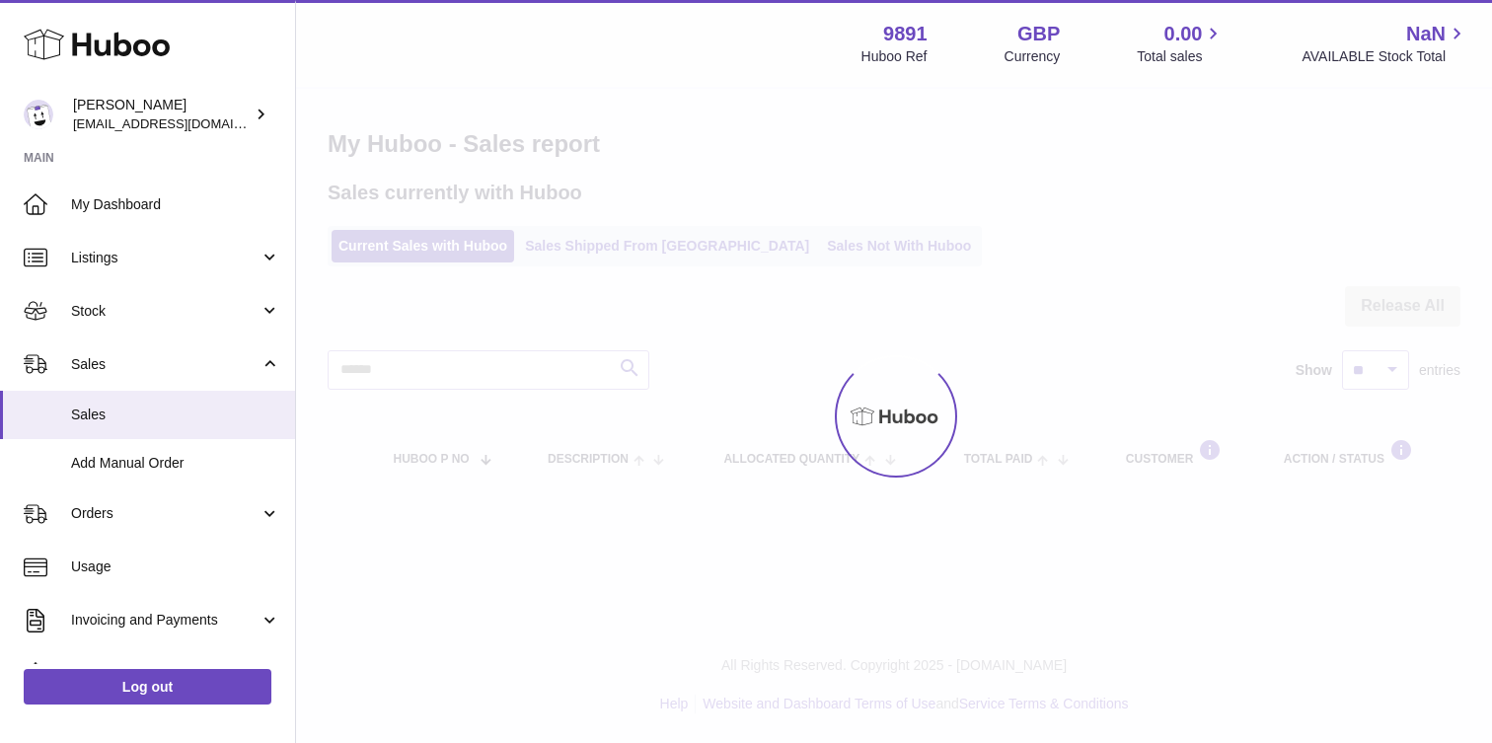  Describe the element at coordinates (176, 463) in the screenshot. I see `span: Add Manual Order` at that location.